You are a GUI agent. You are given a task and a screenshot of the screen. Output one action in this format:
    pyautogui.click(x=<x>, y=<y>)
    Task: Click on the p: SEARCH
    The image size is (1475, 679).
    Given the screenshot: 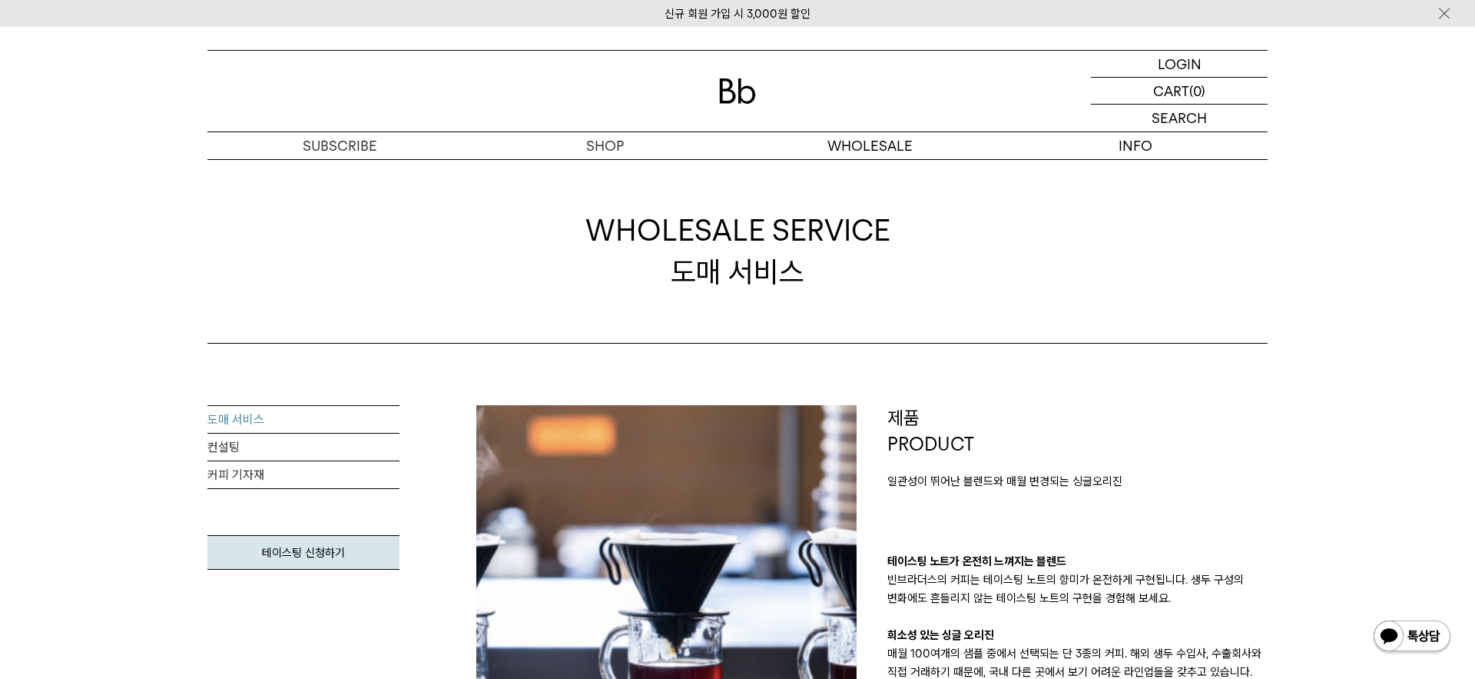 What is the action you would take?
    pyautogui.click(x=1180, y=118)
    